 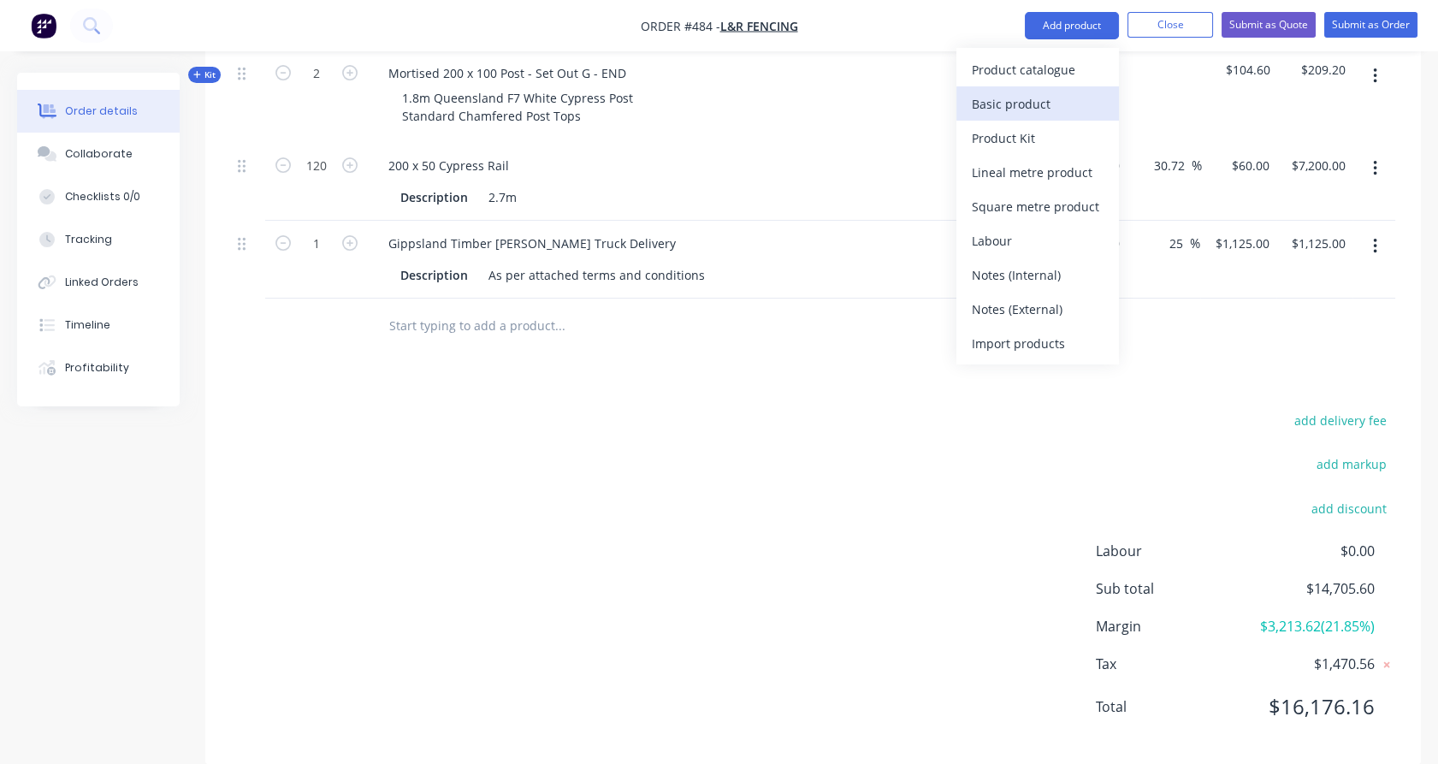 I want to click on div: Product Kit, so click(x=1038, y=138).